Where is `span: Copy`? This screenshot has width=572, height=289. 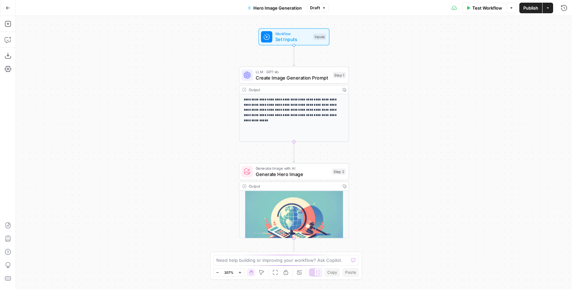 span: Copy is located at coordinates (332, 272).